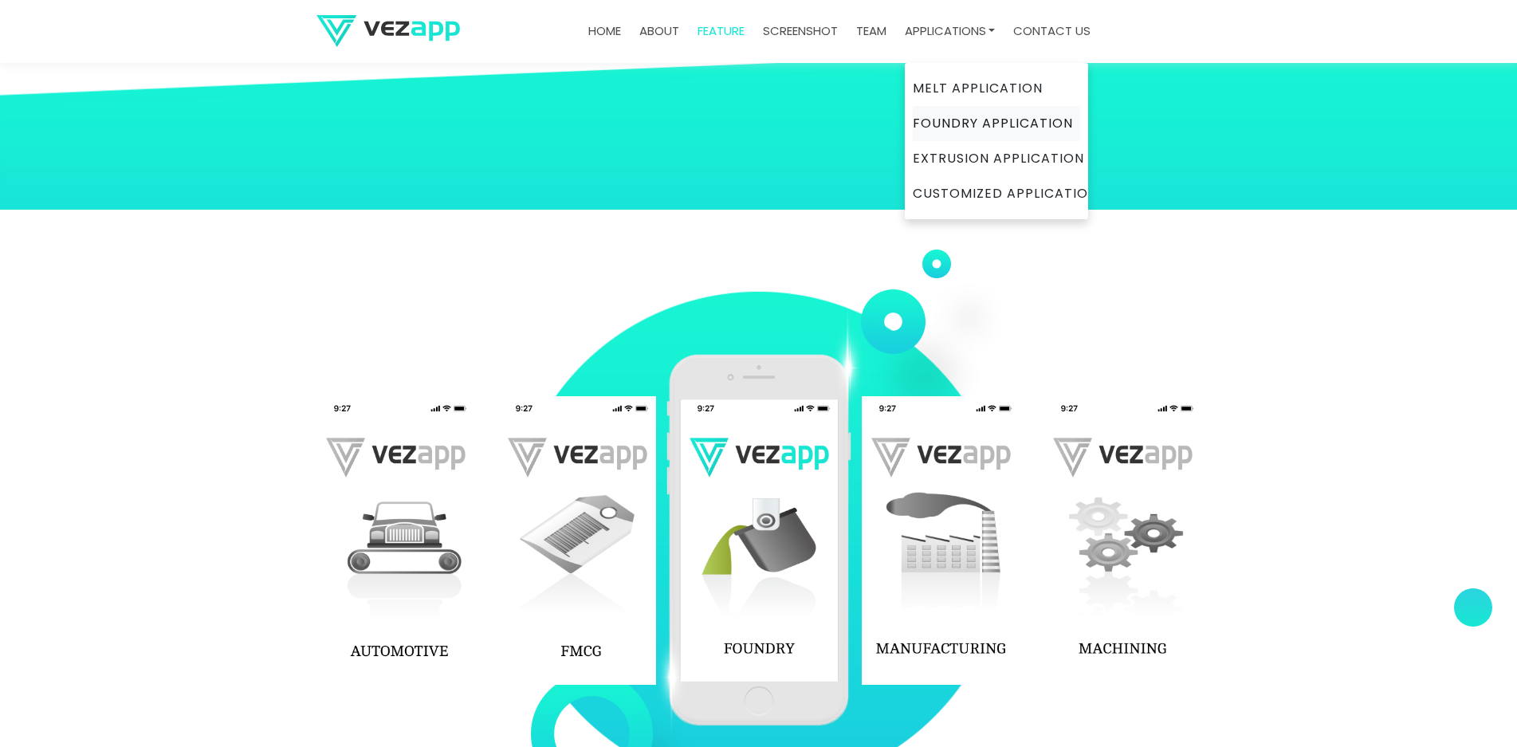 This screenshot has width=1517, height=747. I want to click on a: Foundry Application, so click(996, 124).